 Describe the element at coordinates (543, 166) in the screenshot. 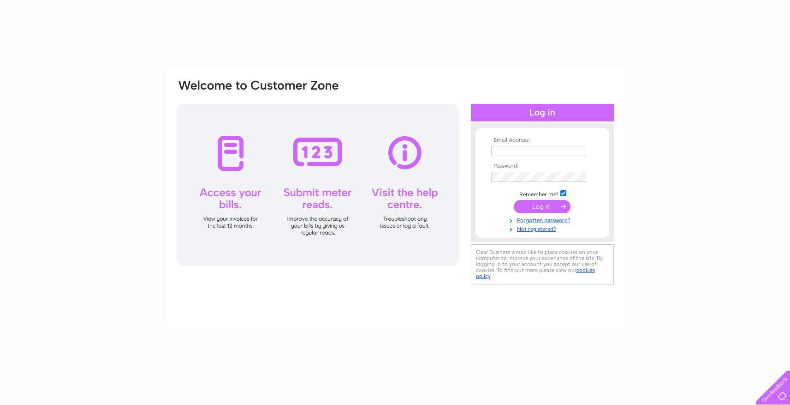

I see `th: Password:` at that location.